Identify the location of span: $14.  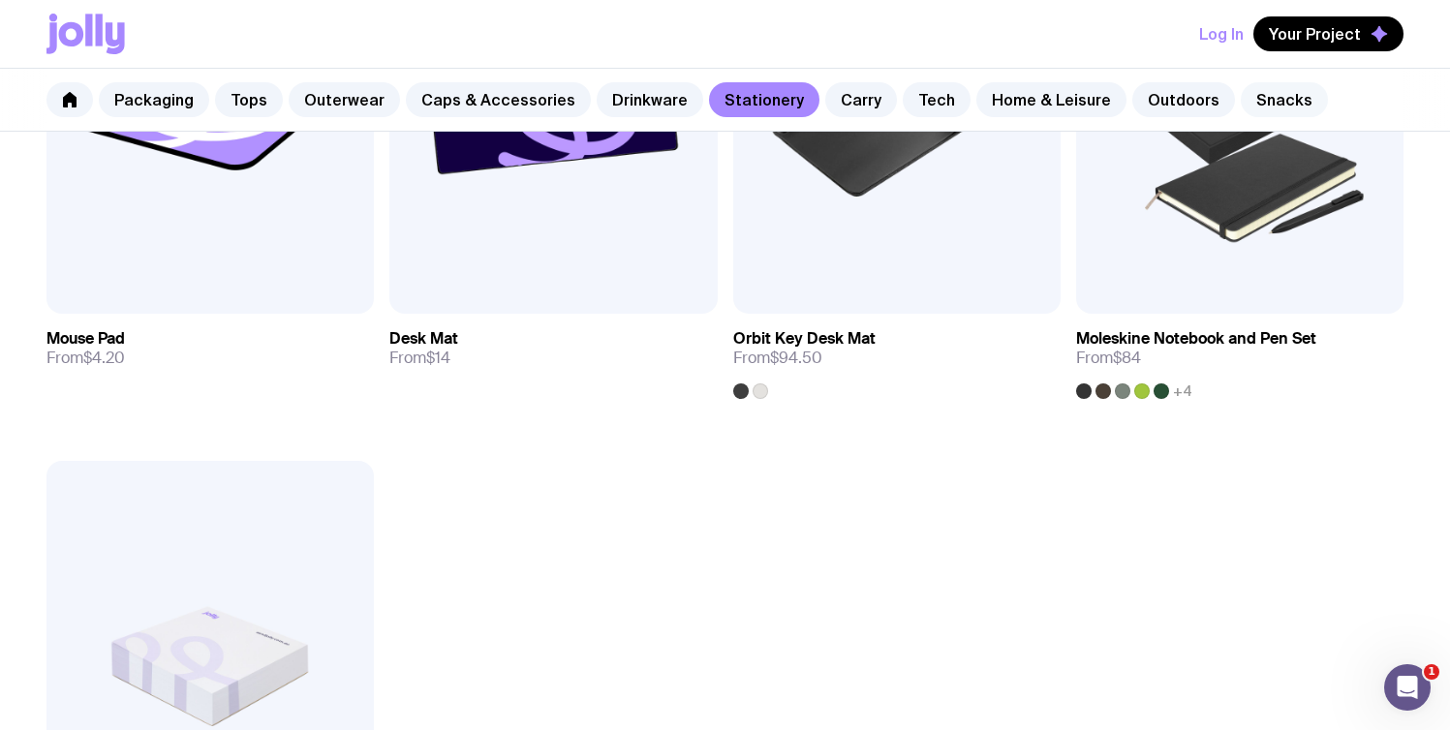
(438, 357).